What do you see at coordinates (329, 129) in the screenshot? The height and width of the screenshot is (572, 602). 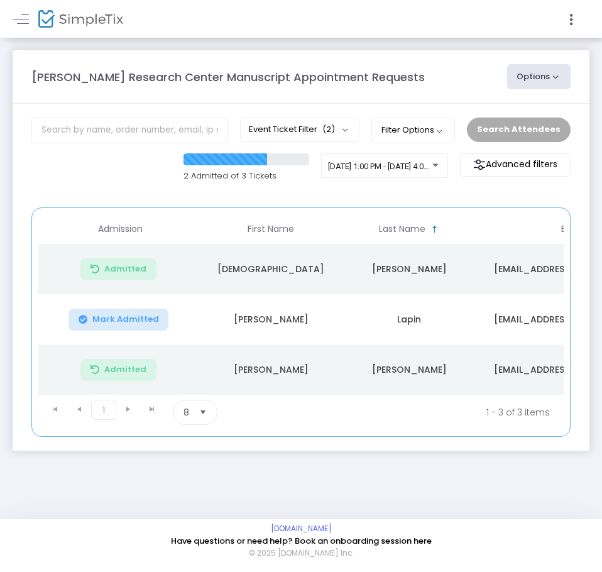 I see `span: (2)` at bounding box center [329, 129].